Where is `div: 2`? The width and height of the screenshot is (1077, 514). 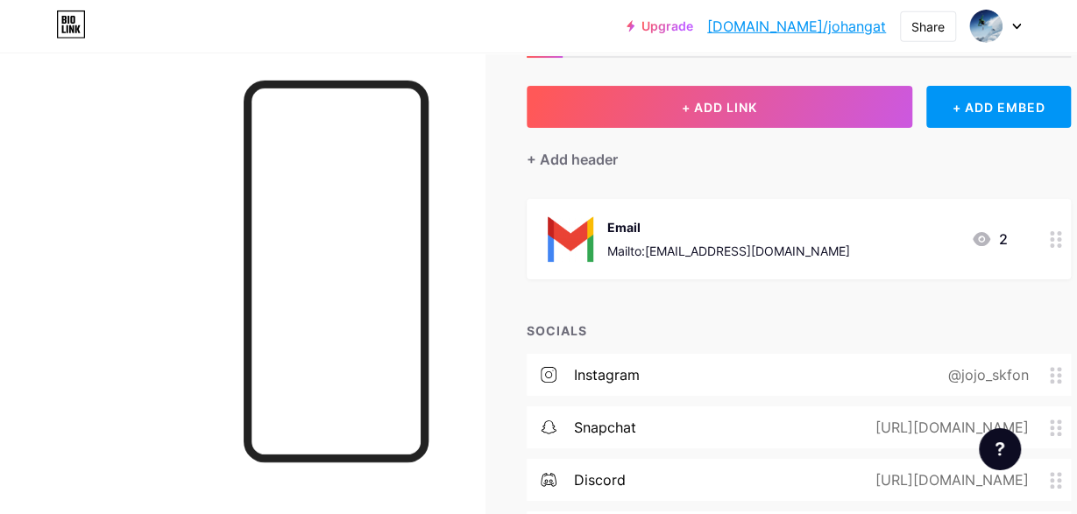 div: 2 is located at coordinates (989, 239).